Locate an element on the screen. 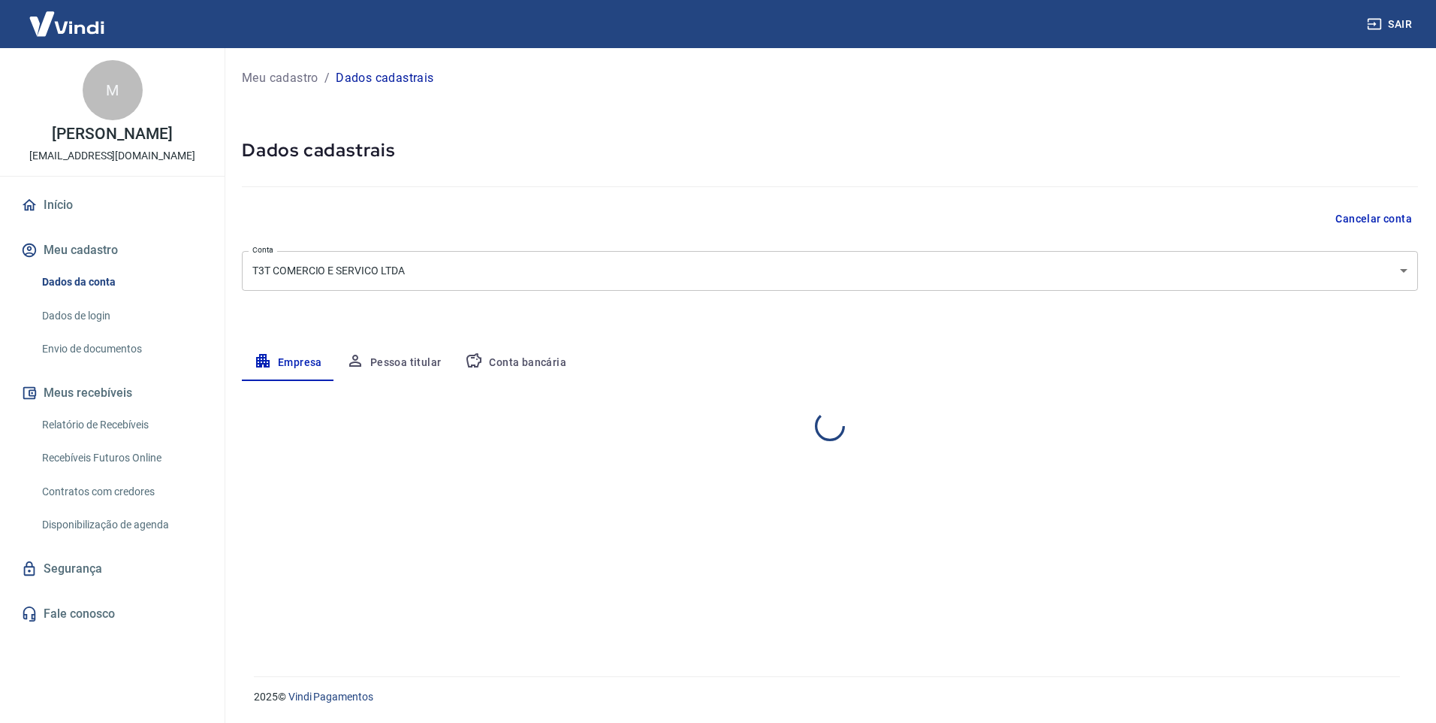 This screenshot has width=1436, height=723. a: Início is located at coordinates (112, 205).